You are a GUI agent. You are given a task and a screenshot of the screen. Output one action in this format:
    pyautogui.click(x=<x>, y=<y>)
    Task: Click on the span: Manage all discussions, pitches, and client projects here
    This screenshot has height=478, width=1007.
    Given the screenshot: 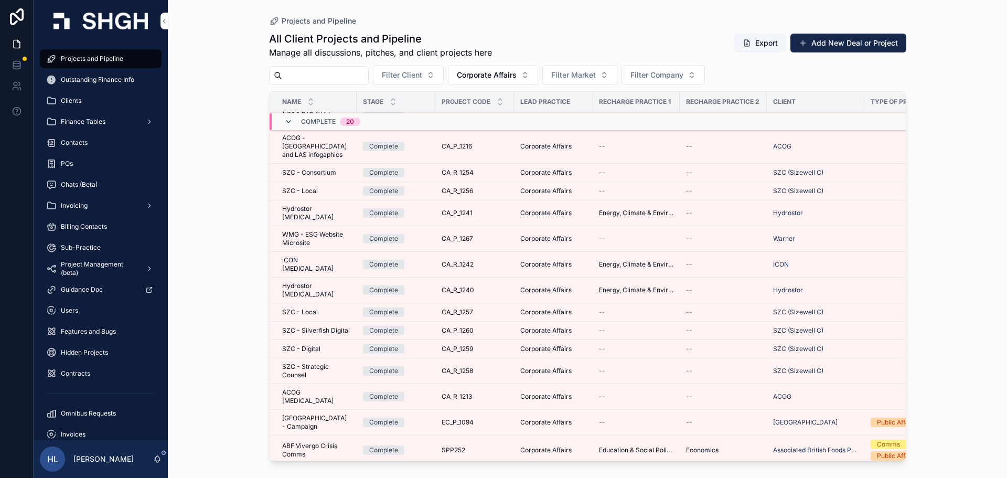 What is the action you would take?
    pyautogui.click(x=380, y=52)
    